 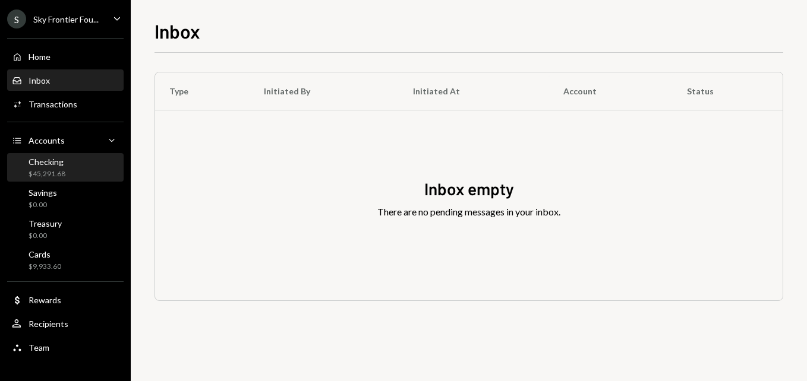 What do you see at coordinates (45, 267) in the screenshot?
I see `div: $9,933.60` at bounding box center [45, 267].